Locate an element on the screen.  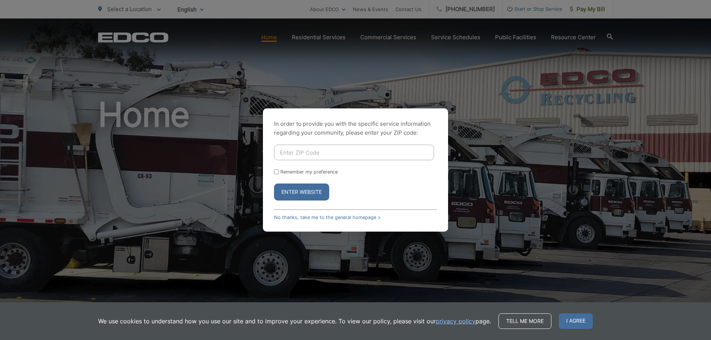
input: Enter ZIP Code is located at coordinates (354, 153).